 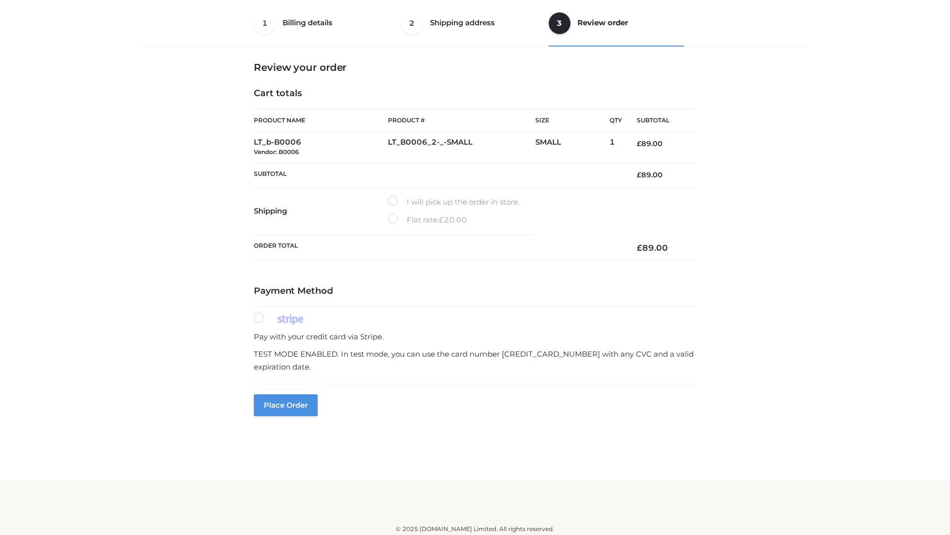 I want to click on th: Shipping, so click(x=321, y=211).